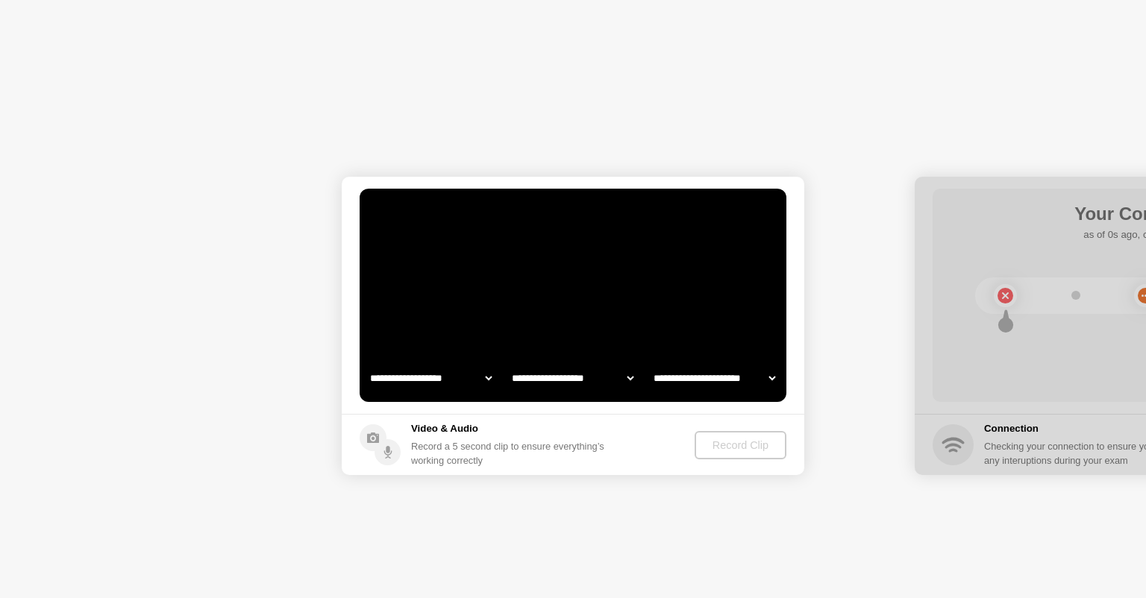 Image resolution: width=1146 pixels, height=598 pixels. What do you see at coordinates (510, 454) in the screenshot?
I see `div: Record a 5 second clip to ensure everything’s working correctly` at bounding box center [510, 454].